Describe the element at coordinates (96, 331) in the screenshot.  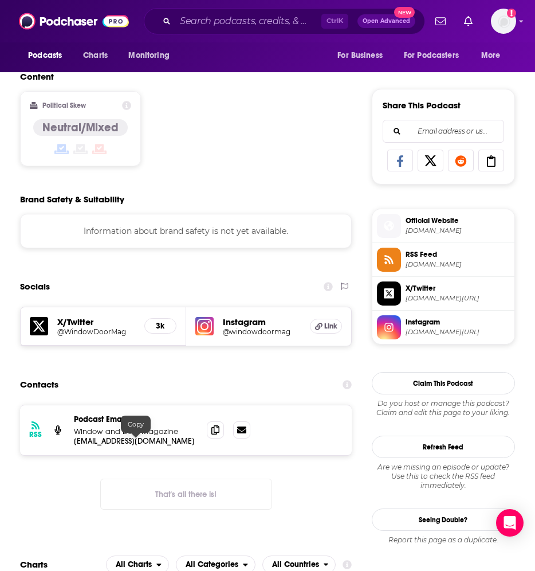
I see `h5: @WindowDoorMag` at that location.